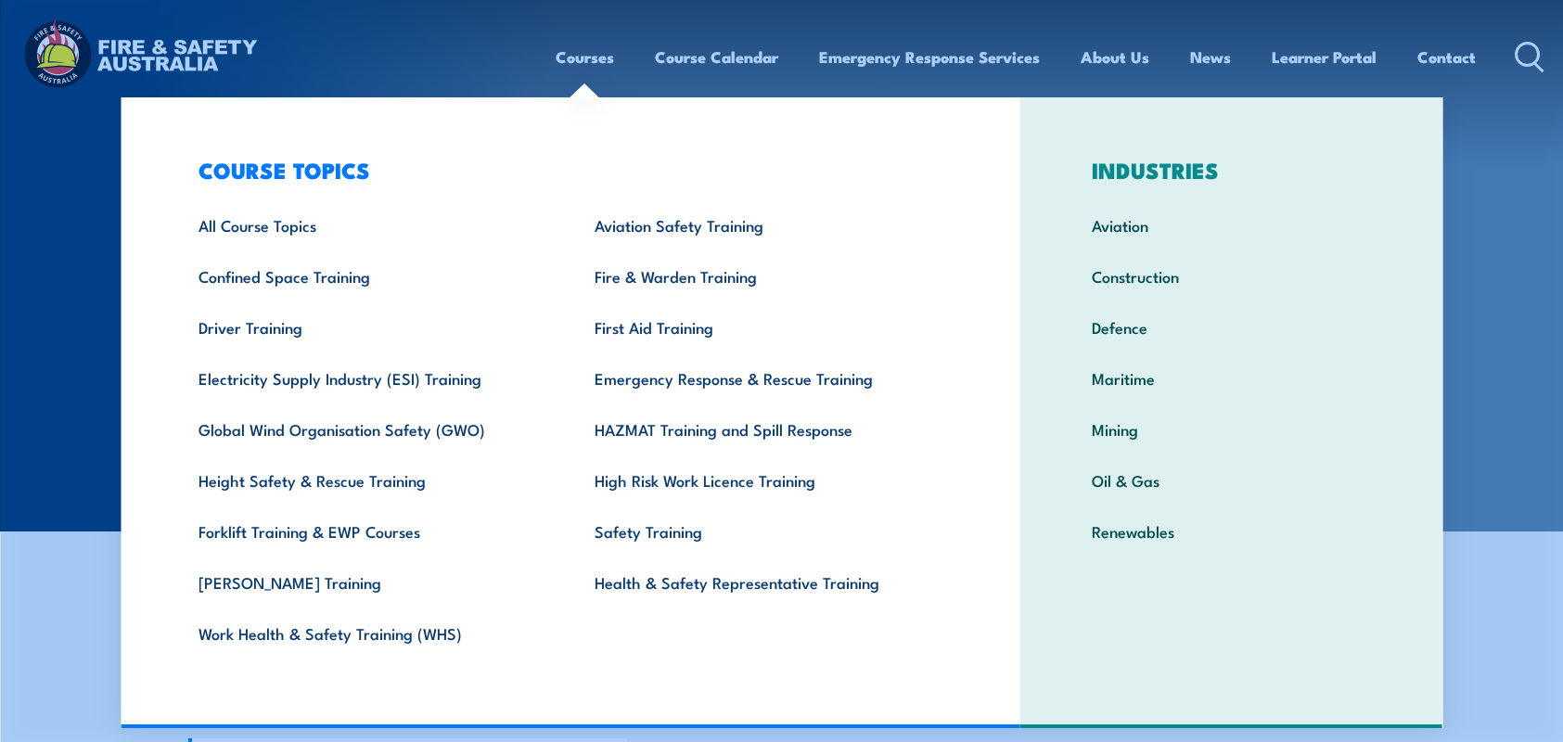 This screenshot has width=1563, height=742. I want to click on a: Courses, so click(584, 57).